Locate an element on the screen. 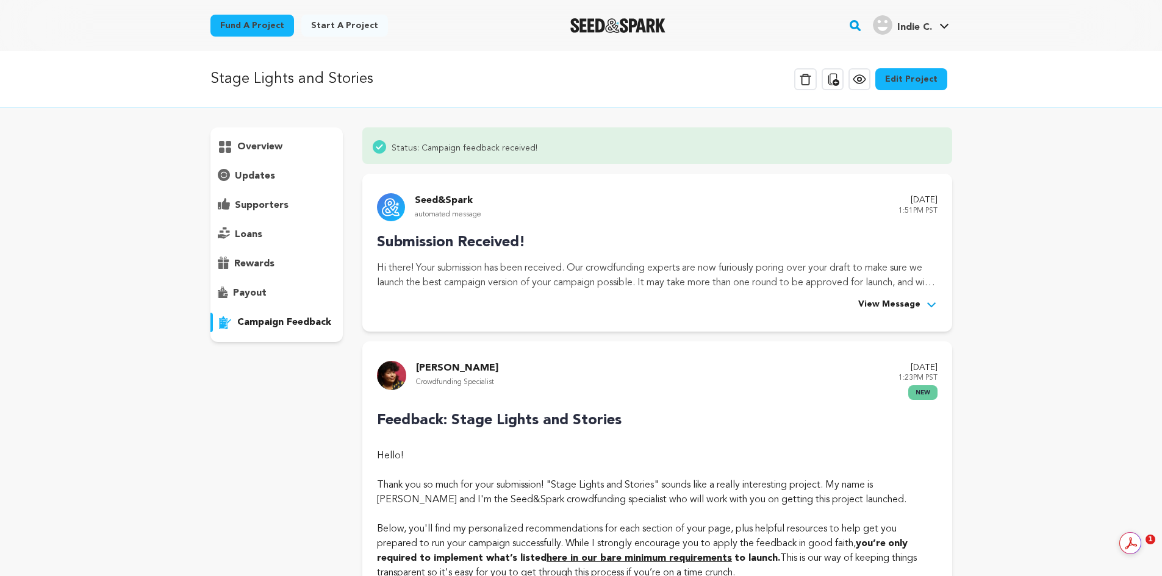 Image resolution: width=1162 pixels, height=576 pixels. div: Hello! Thank you so much for your submission! "Stage Lights and Stories" sounds like a really int... is located at coordinates (657, 478).